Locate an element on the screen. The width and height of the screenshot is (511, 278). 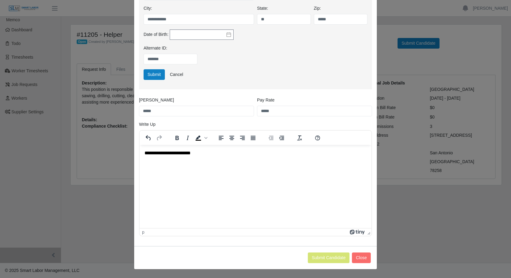
button: Submit Candidate is located at coordinates (329, 258).